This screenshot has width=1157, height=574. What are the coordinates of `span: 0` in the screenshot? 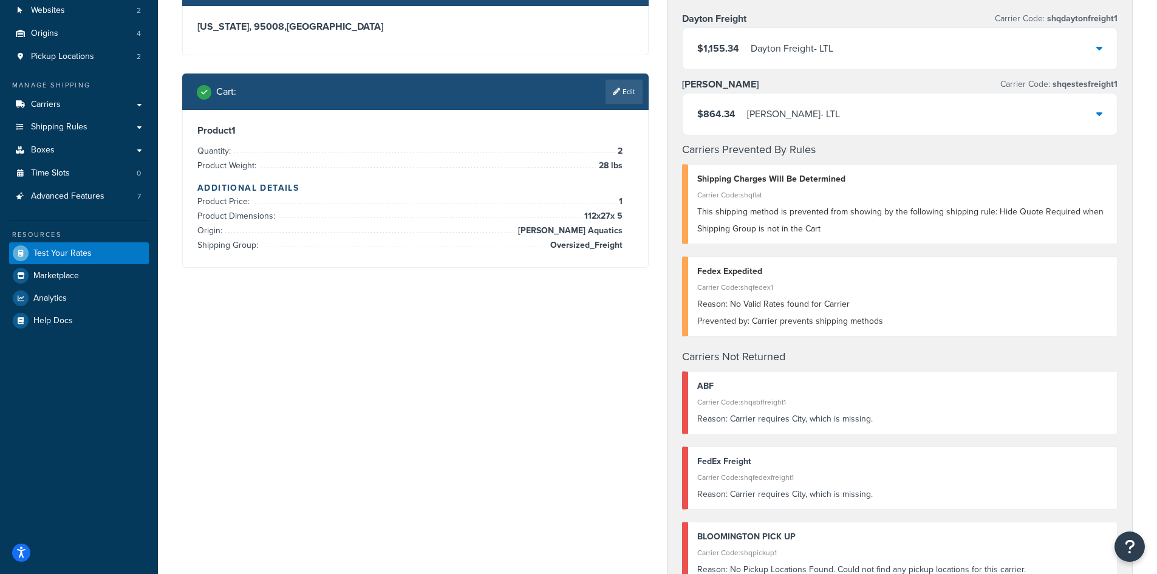 It's located at (138, 173).